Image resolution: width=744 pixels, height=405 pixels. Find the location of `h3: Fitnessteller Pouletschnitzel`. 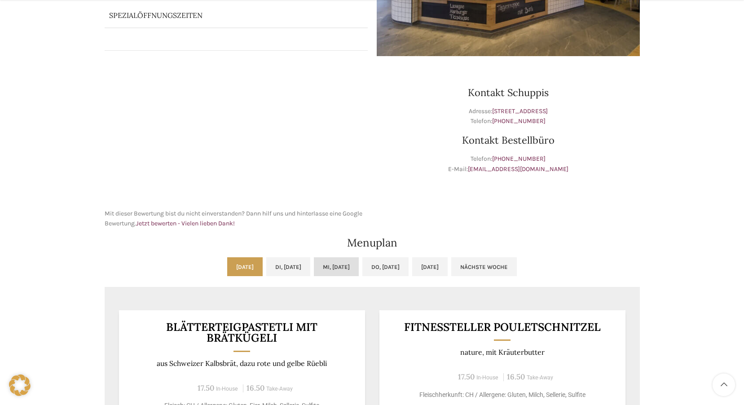

h3: Fitnessteller Pouletschnitzel is located at coordinates (502, 327).